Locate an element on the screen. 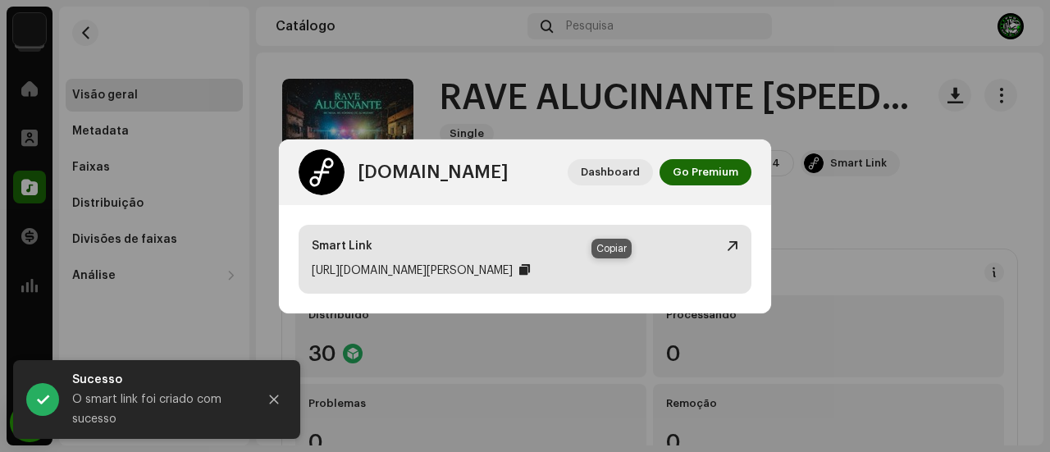 The width and height of the screenshot is (1050, 452). span: Go Premium is located at coordinates (705, 172).